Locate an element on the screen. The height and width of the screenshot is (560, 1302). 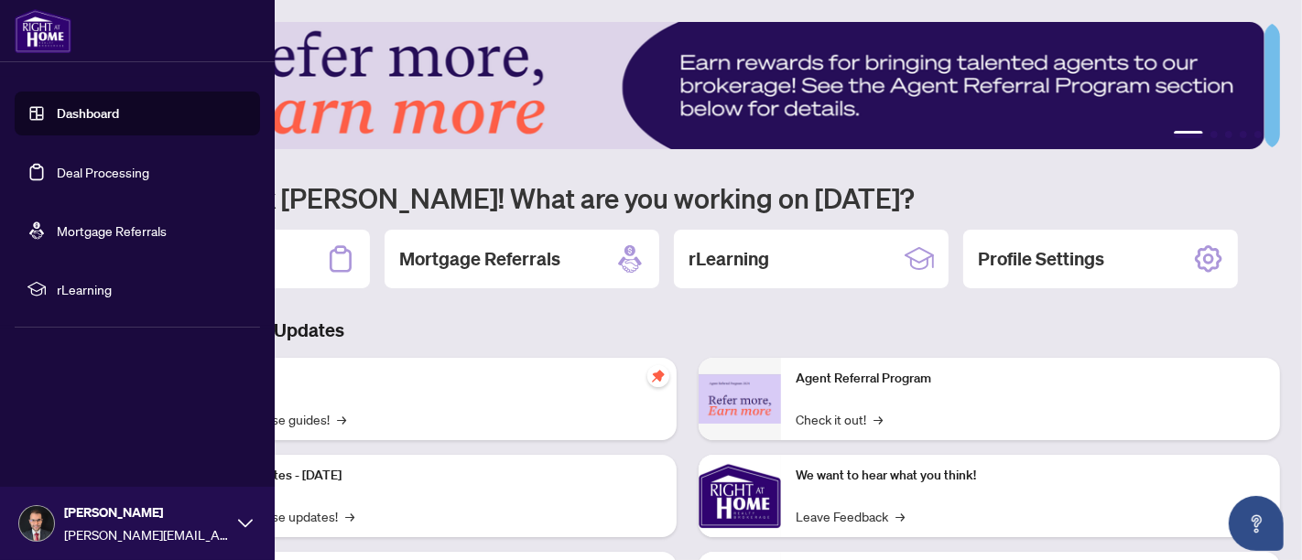
img: logo is located at coordinates (43, 31).